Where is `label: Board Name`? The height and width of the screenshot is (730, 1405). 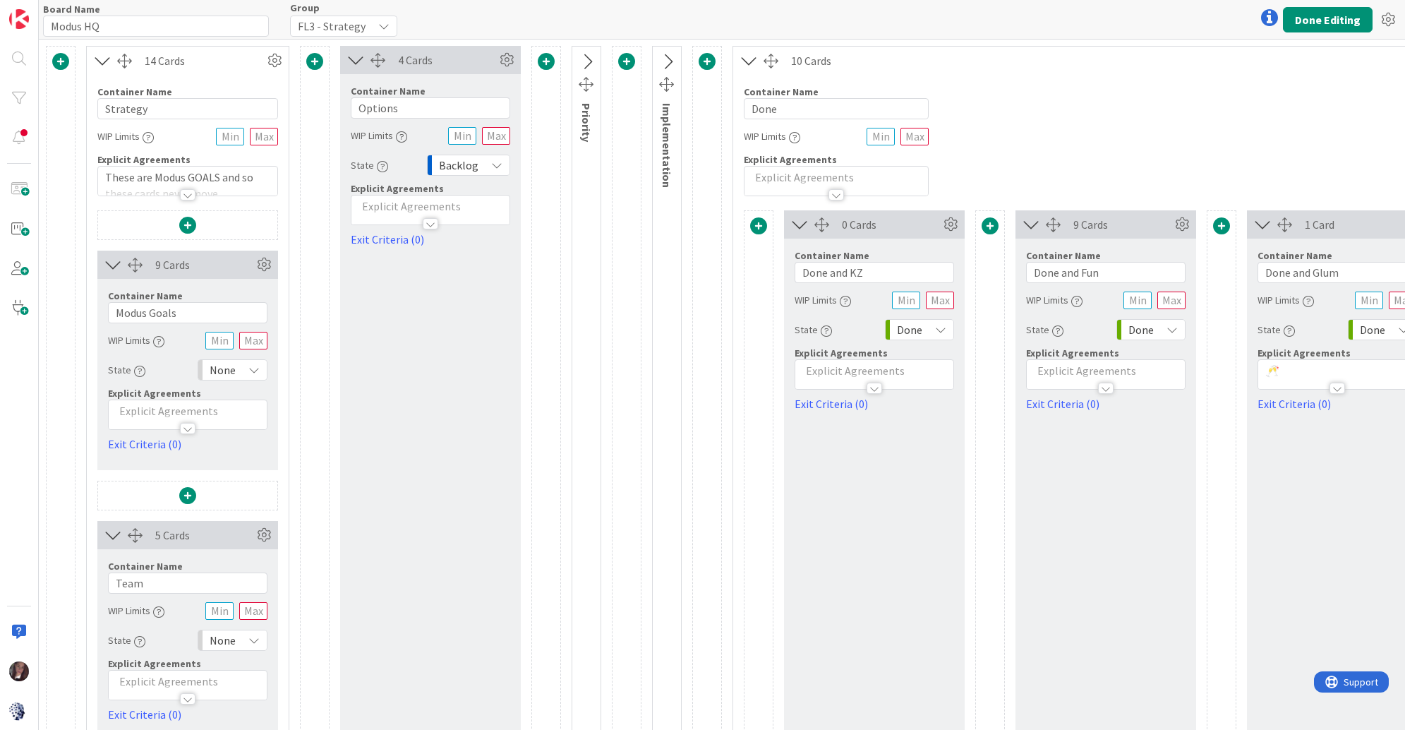
label: Board Name is located at coordinates (71, 9).